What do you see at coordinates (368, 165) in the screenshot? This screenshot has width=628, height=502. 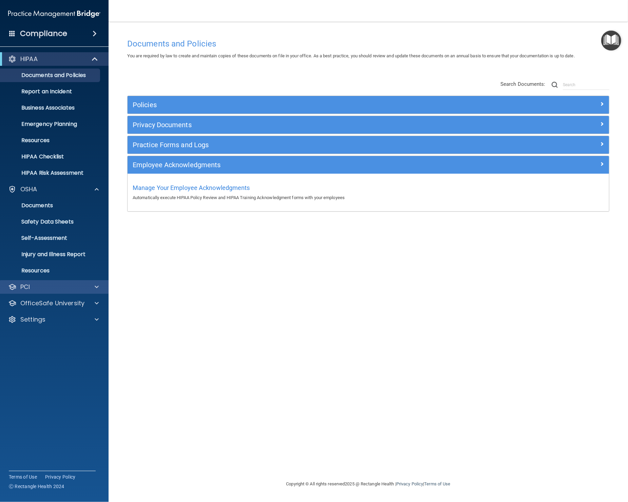 I see `a: Employee Acknowledgments` at bounding box center [368, 165].